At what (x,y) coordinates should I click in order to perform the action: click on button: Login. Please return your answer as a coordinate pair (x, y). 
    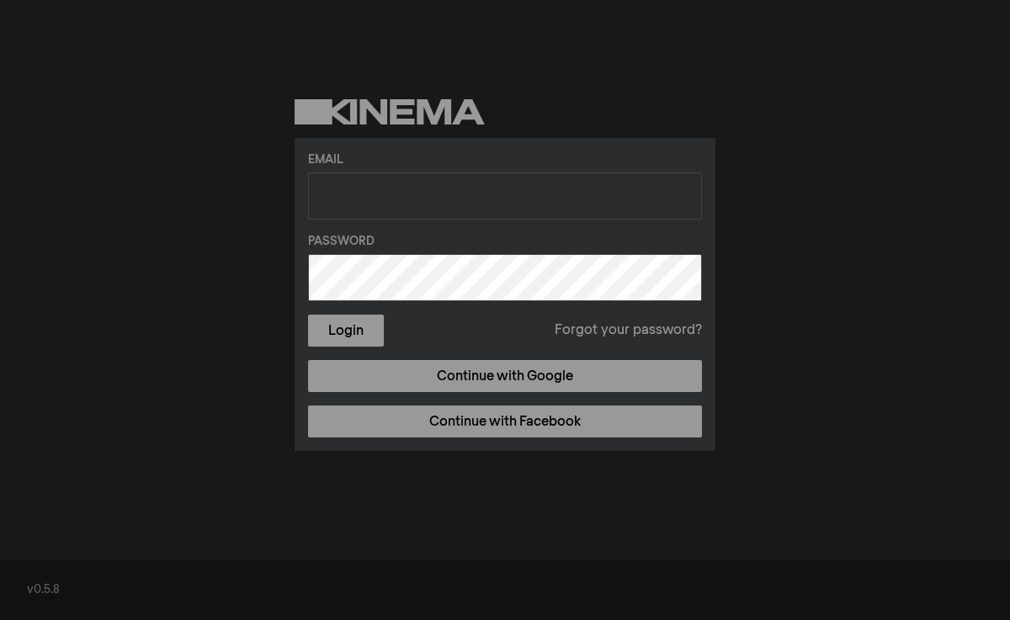
    Looking at the image, I should click on (346, 331).